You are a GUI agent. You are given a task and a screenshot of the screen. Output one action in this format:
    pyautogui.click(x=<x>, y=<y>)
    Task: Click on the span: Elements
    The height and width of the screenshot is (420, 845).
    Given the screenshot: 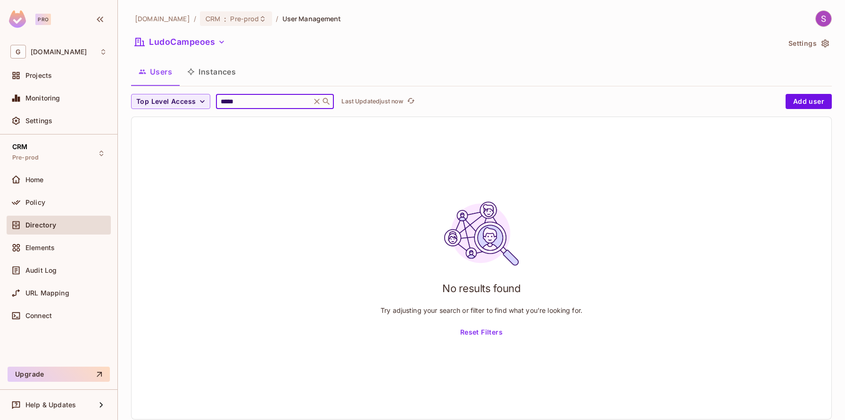 What is the action you would take?
    pyautogui.click(x=40, y=248)
    